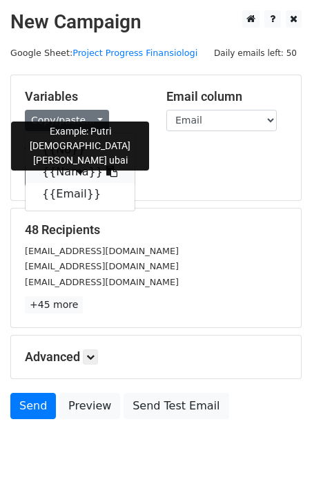 This screenshot has height=493, width=312. I want to click on span: Daily emails left: 50, so click(255, 53).